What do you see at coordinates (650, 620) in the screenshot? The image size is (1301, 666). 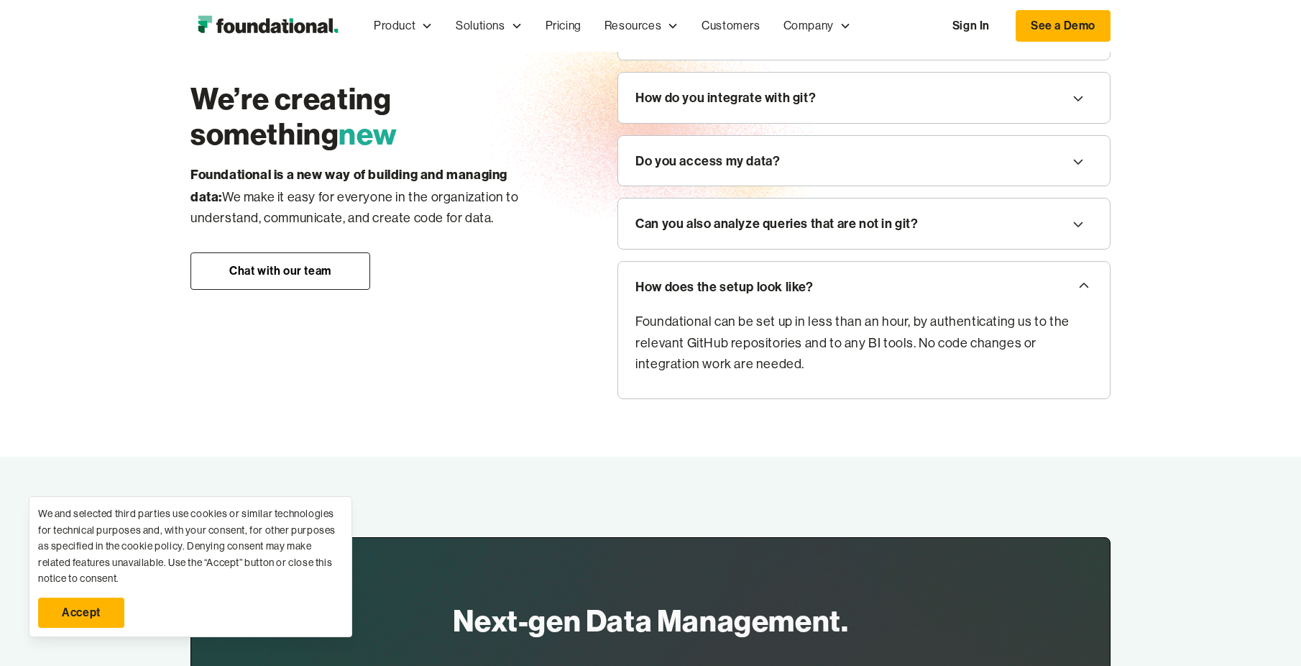 I see `h2: Next-gen Data Management.` at bounding box center [650, 620].